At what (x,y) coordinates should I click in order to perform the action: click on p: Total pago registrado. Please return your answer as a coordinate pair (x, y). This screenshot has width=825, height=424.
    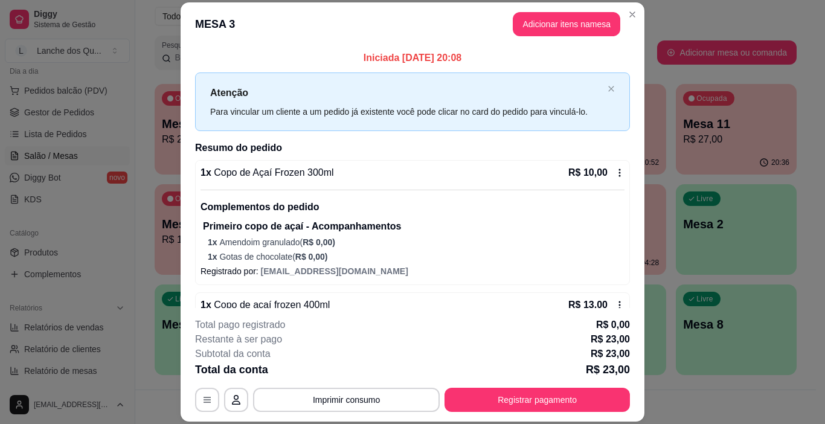
    Looking at the image, I should click on (240, 325).